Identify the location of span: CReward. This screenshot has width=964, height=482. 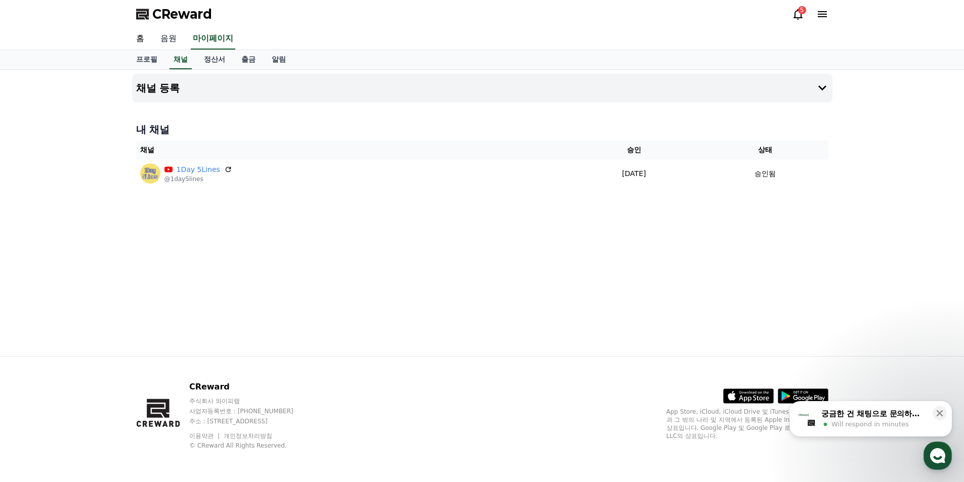
(182, 14).